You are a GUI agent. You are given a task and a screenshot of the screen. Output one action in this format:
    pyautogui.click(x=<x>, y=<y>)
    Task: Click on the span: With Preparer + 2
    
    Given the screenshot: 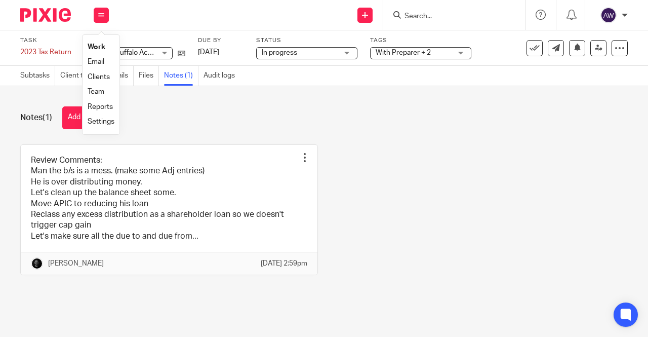 What is the action you would take?
    pyautogui.click(x=403, y=53)
    